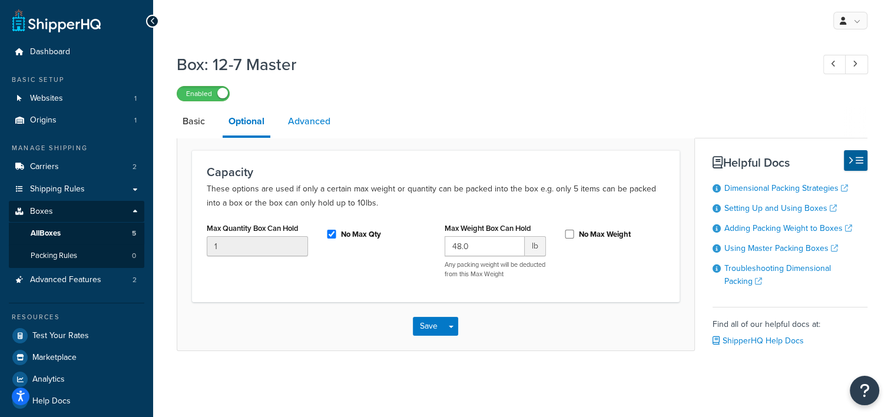 The height and width of the screenshot is (417, 891). Describe the element at coordinates (605, 234) in the screenshot. I see `label: No Max Weight` at that location.